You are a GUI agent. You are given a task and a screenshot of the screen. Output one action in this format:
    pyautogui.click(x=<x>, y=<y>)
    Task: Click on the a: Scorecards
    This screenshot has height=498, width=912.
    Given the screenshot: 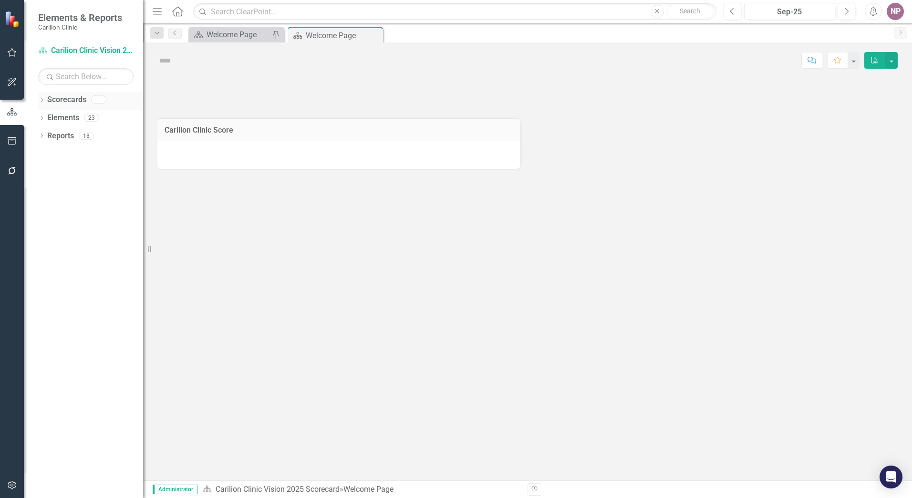 What is the action you would take?
    pyautogui.click(x=67, y=100)
    